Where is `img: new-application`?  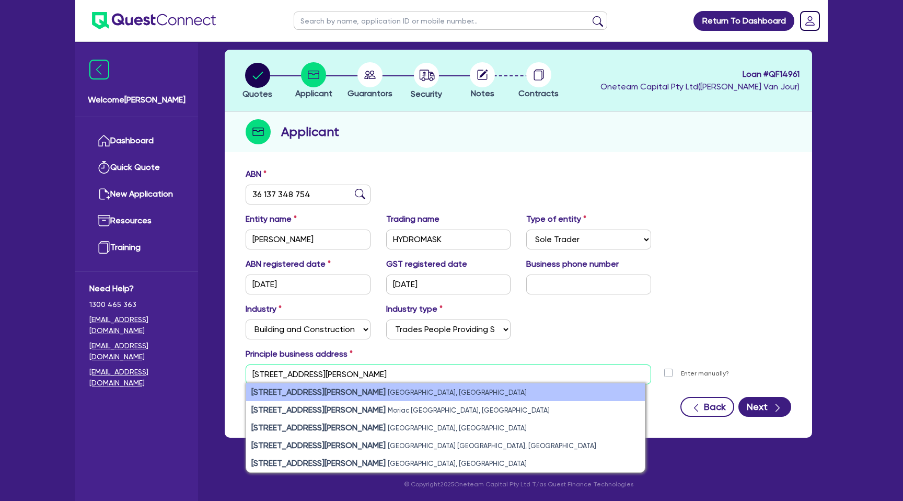
img: new-application is located at coordinates (104, 194).